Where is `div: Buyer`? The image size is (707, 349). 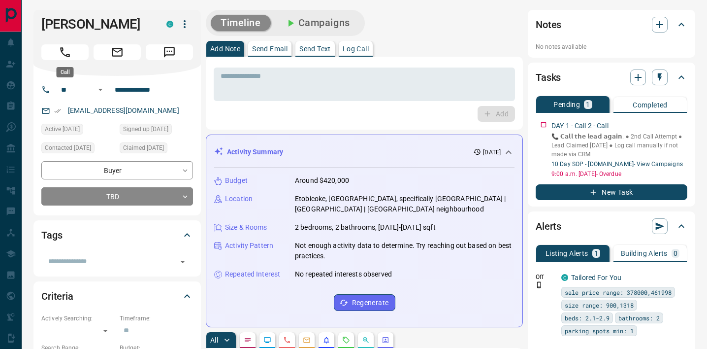 div: Buyer is located at coordinates (117, 170).